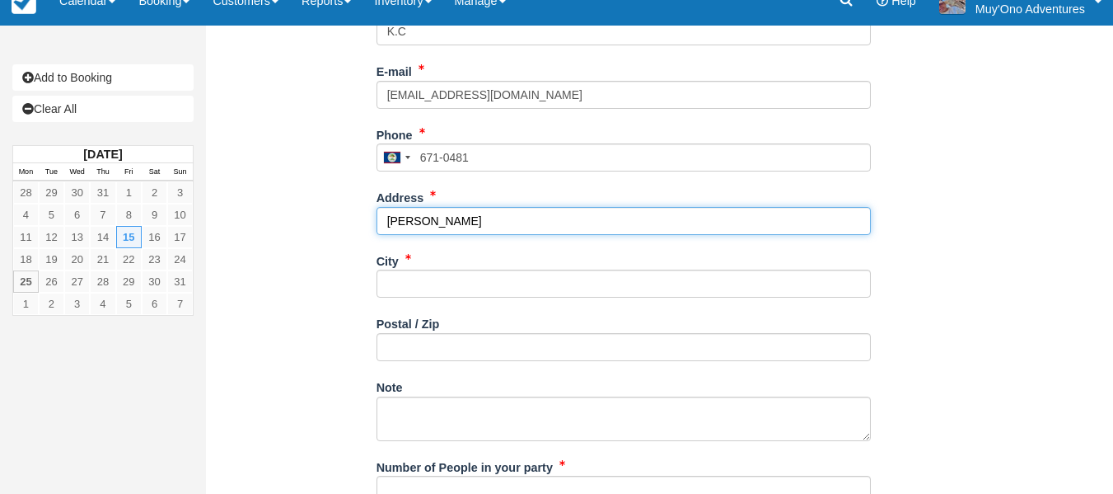  What do you see at coordinates (129, 172) in the screenshot?
I see `th: Fri` at bounding box center [129, 172].